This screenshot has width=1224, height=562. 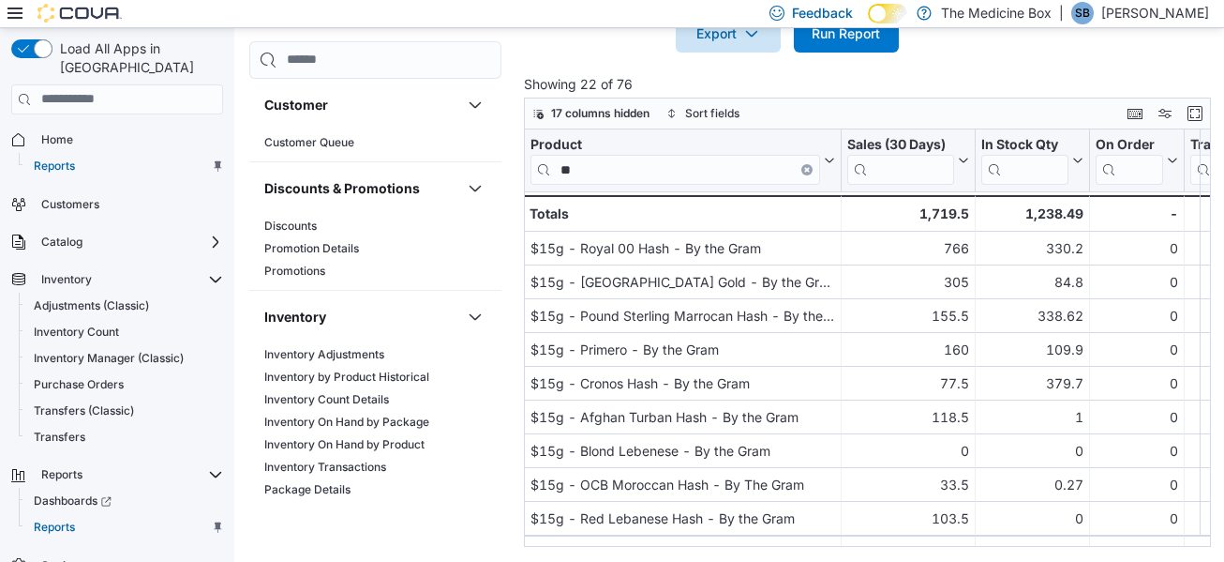 What do you see at coordinates (109, 358) in the screenshot?
I see `a: Inventory Manager (Classic)` at bounding box center [109, 358].